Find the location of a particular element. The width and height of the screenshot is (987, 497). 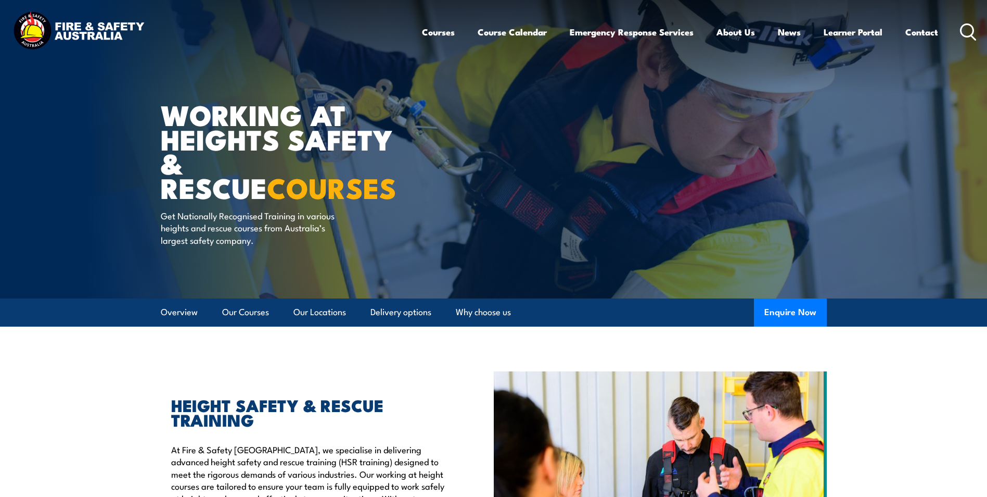

a: Courses is located at coordinates (438, 32).